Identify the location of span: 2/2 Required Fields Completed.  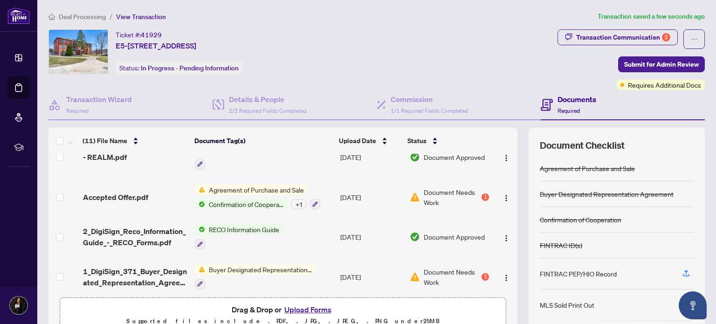
(267, 110).